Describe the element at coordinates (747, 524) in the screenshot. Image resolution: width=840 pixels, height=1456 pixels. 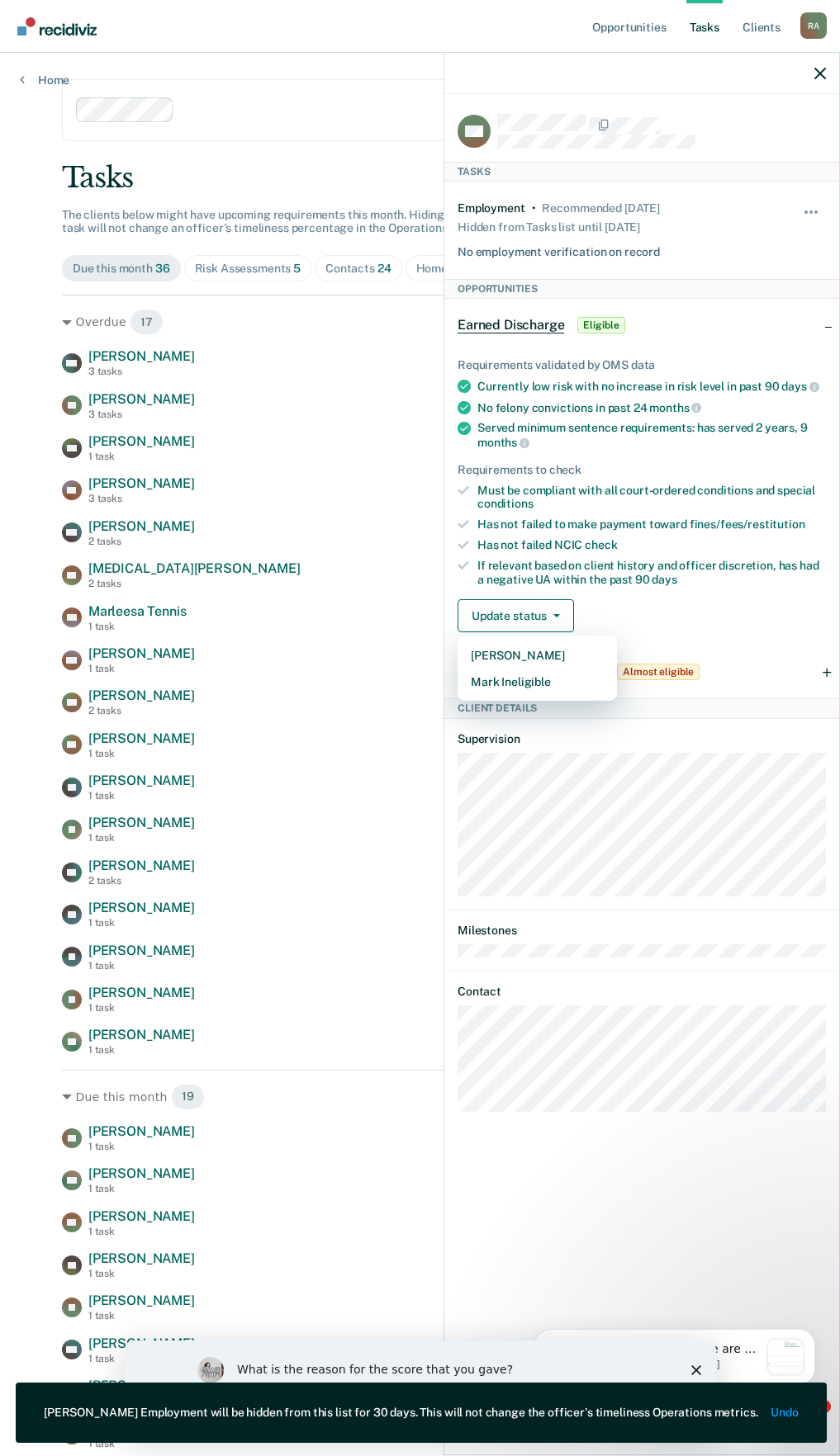
I see `span: fines/fees/restitution` at that location.